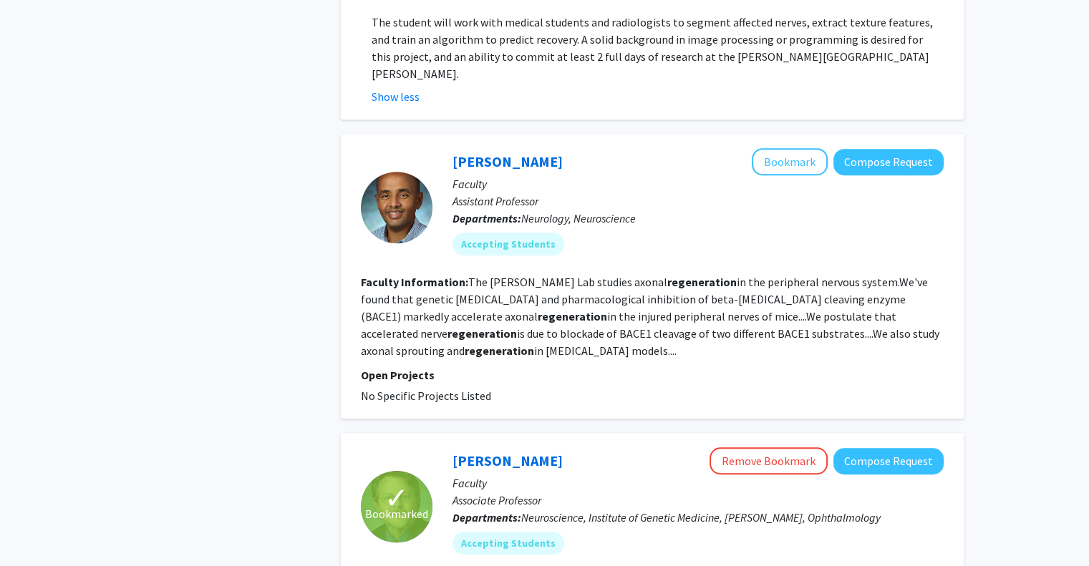 The height and width of the screenshot is (566, 1089). Describe the element at coordinates (578, 218) in the screenshot. I see `span: Neurology, Neuroscience` at that location.